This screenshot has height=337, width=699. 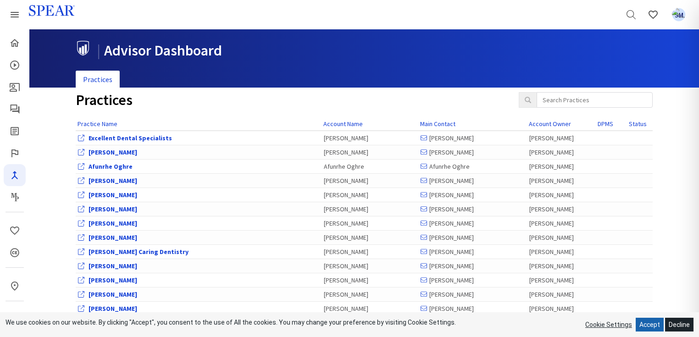 What do you see at coordinates (15, 253) in the screenshot?
I see `a: CE Credits` at bounding box center [15, 253].